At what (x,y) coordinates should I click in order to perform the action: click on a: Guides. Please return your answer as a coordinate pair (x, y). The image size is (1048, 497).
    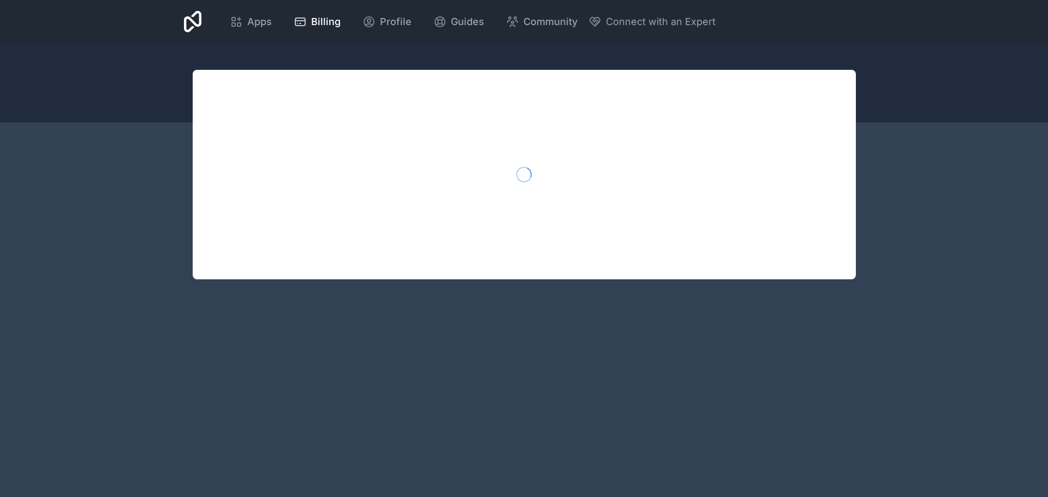
    Looking at the image, I should click on (458, 22).